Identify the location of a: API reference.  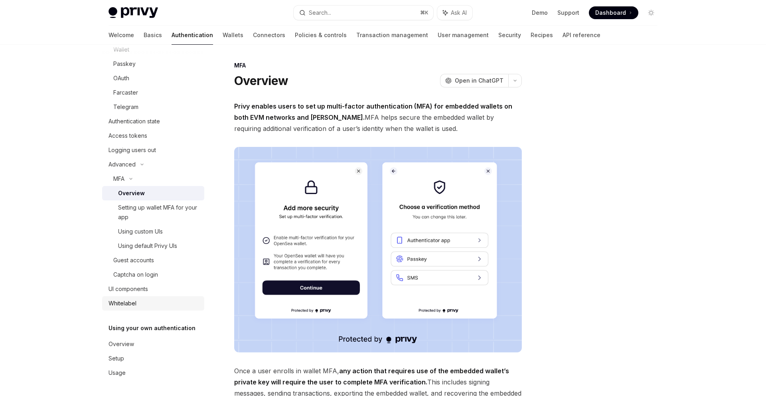
(581, 35).